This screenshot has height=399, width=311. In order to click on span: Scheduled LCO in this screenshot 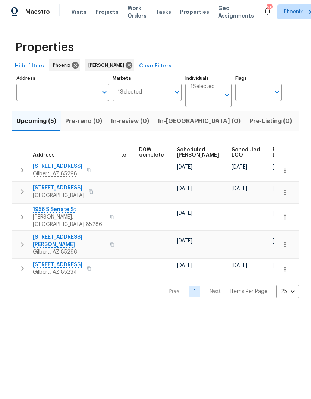, I will do `click(245, 152)`.